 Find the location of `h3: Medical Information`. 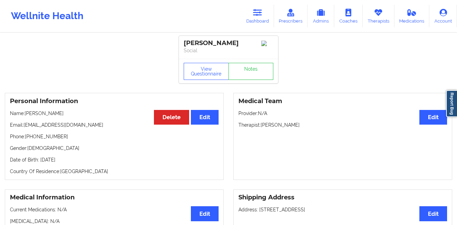

h3: Medical Information is located at coordinates (114, 198).